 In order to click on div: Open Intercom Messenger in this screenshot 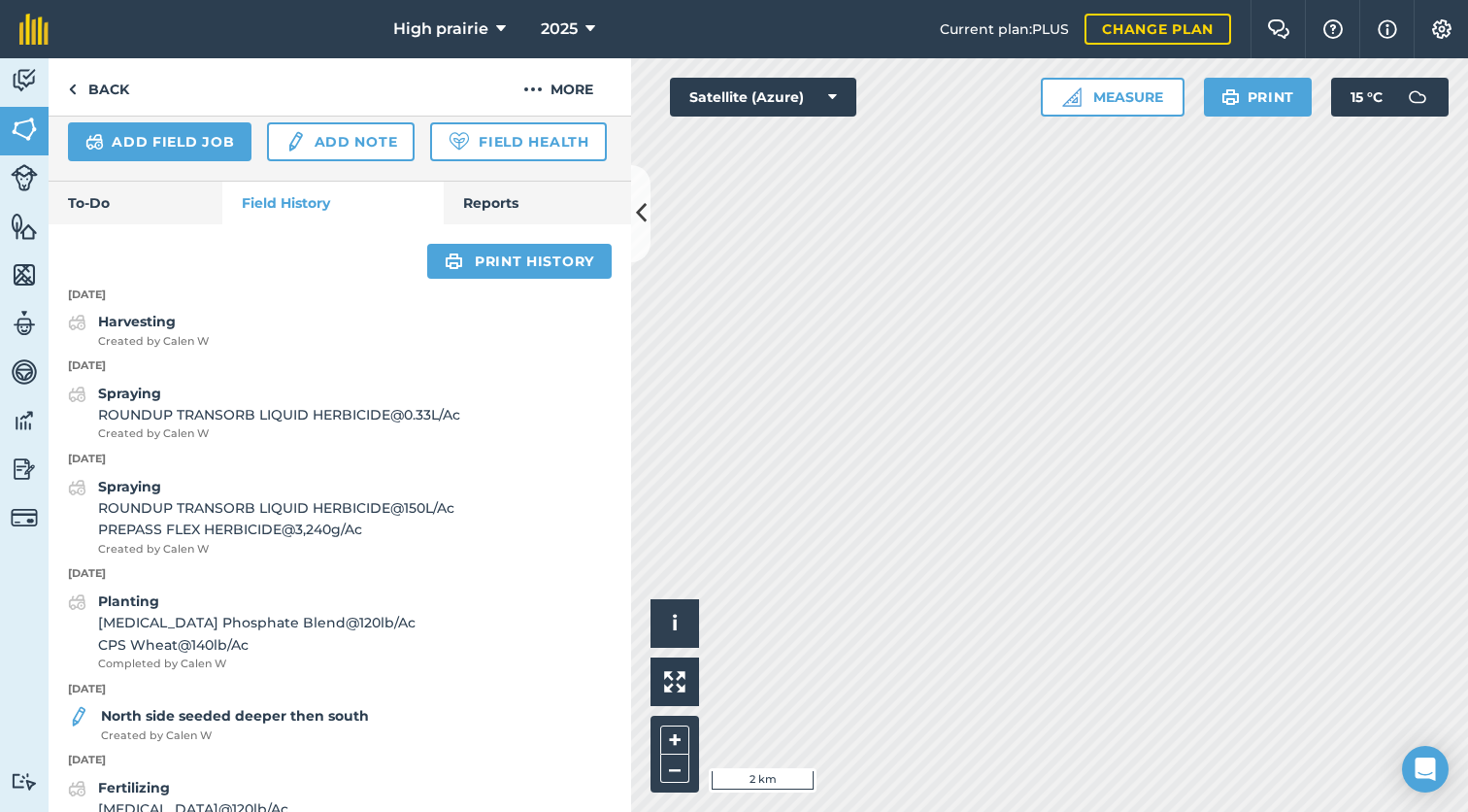, I will do `click(1425, 769)`.